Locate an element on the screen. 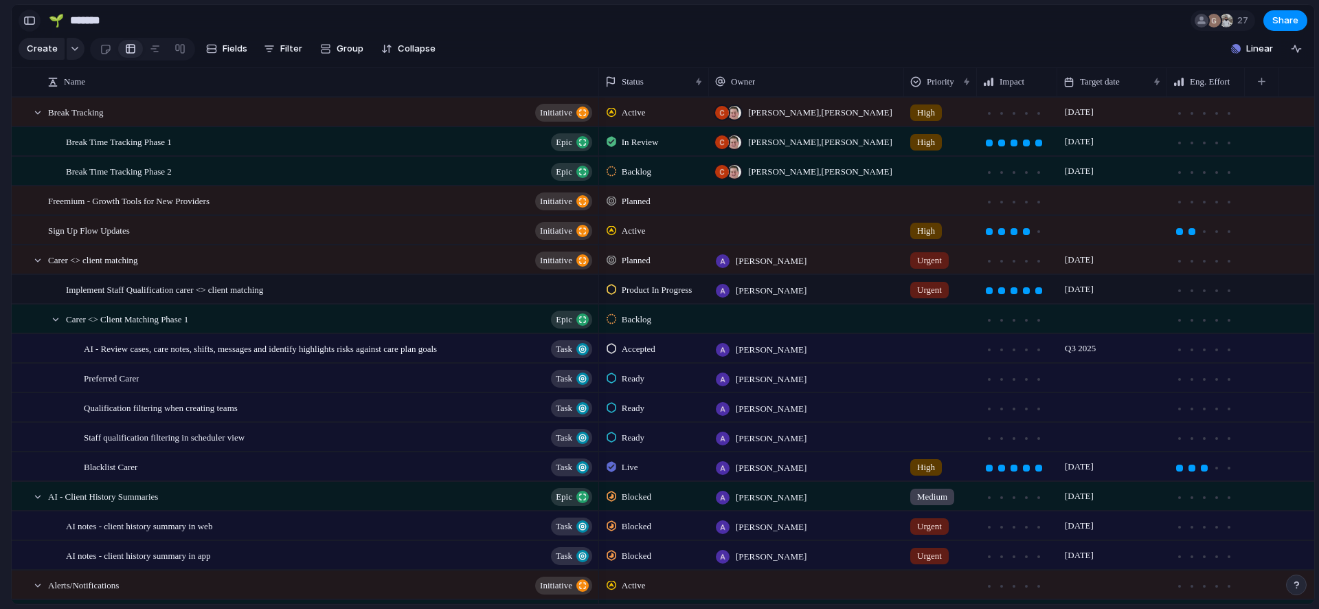 This screenshot has width=1319, height=609. span: Break Tracking is located at coordinates (76, 111).